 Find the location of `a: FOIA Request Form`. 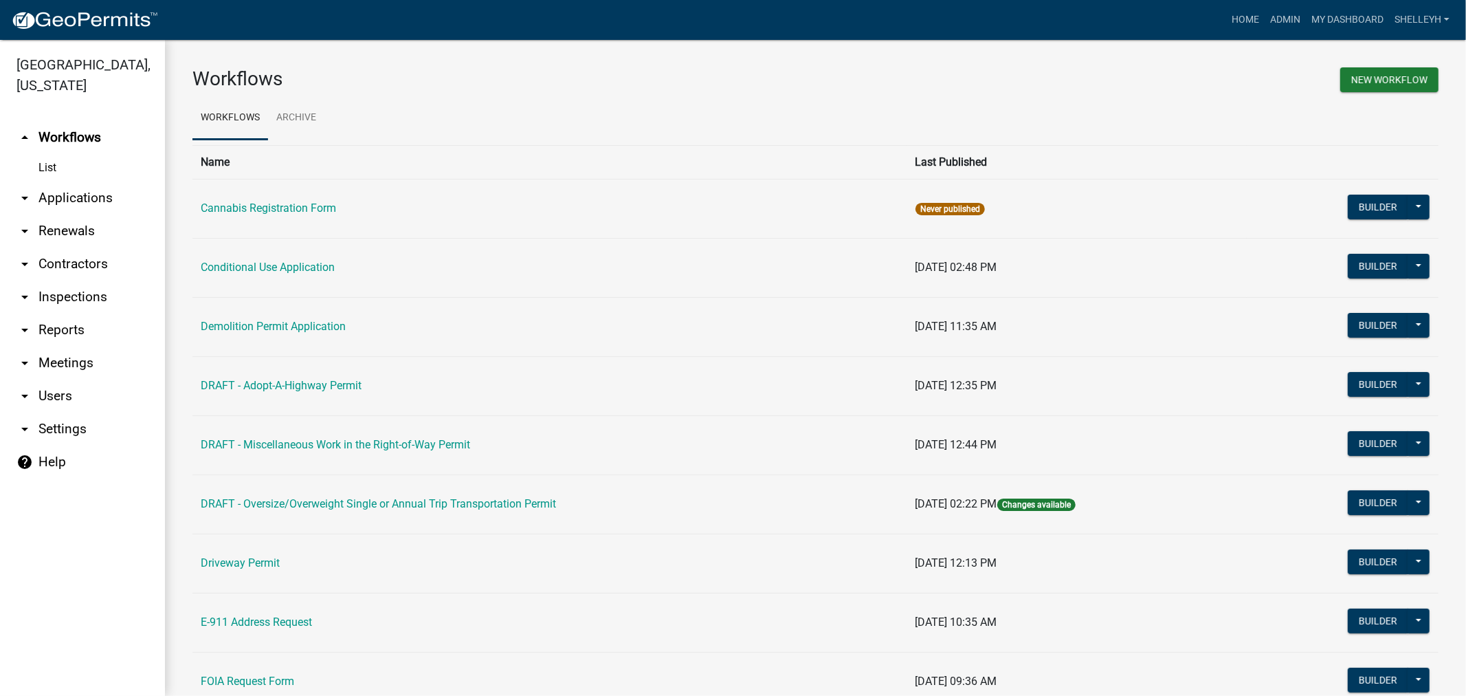

a: FOIA Request Form is located at coordinates (247, 681).